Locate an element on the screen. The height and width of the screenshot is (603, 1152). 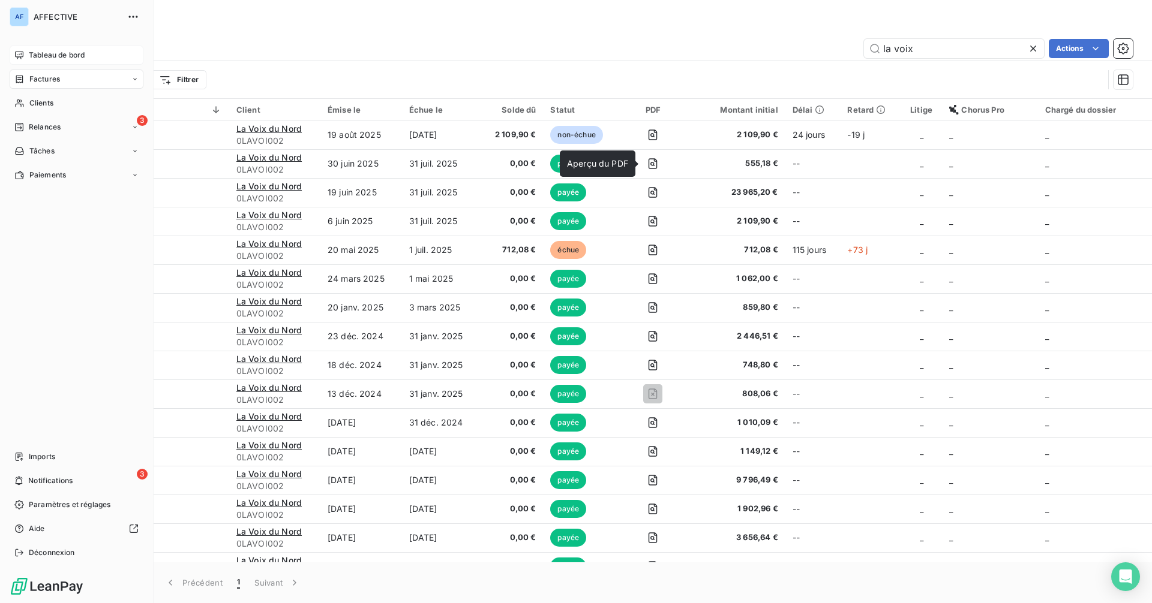
span: 859,80 € is located at coordinates (735, 308).